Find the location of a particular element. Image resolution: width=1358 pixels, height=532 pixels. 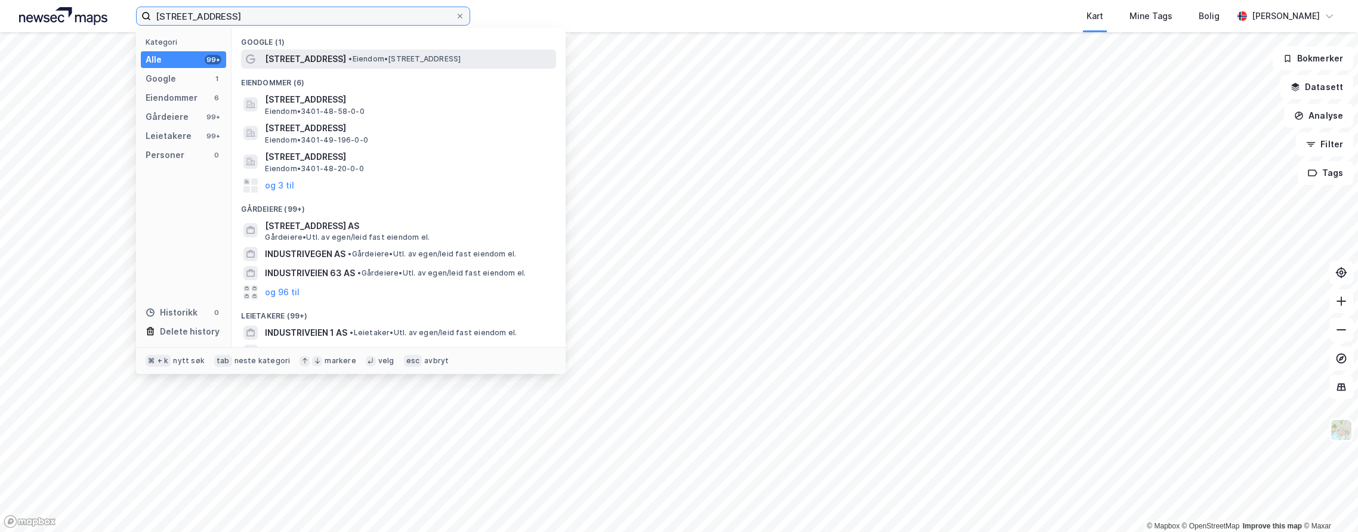

span: INDUSTRIVEGEN AS is located at coordinates (305, 254).